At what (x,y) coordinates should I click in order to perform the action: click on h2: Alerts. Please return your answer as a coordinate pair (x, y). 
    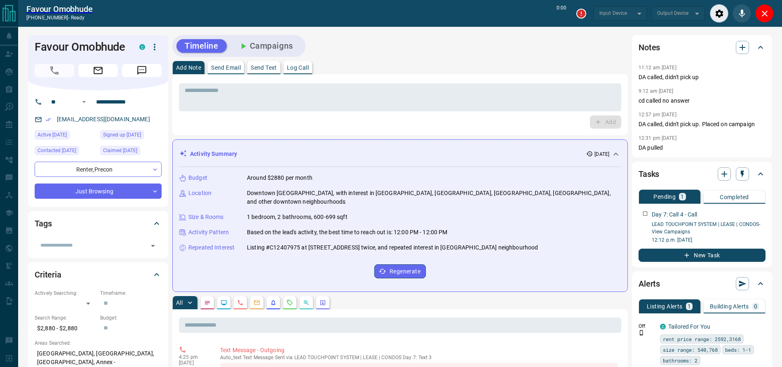
    Looking at the image, I should click on (649, 284).